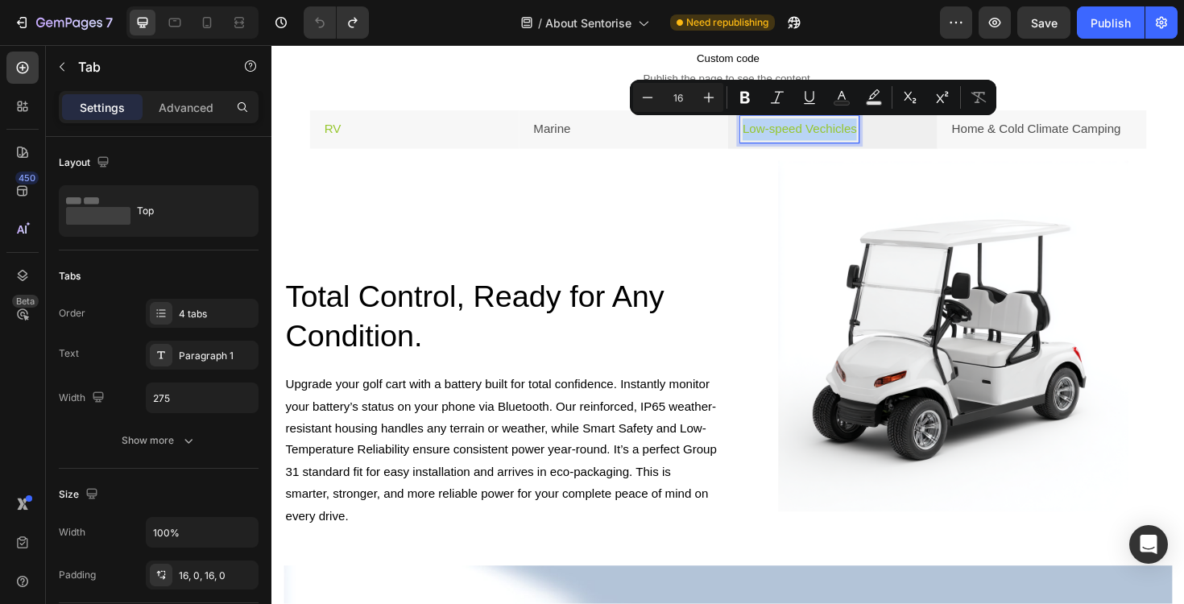 The width and height of the screenshot is (1184, 604). Describe the element at coordinates (72, 313) in the screenshot. I see `div: Order` at that location.